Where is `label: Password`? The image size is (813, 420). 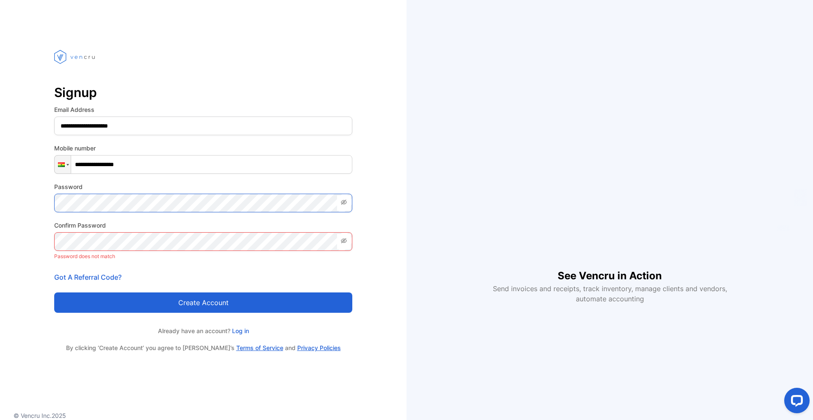 label: Password is located at coordinates (203, 186).